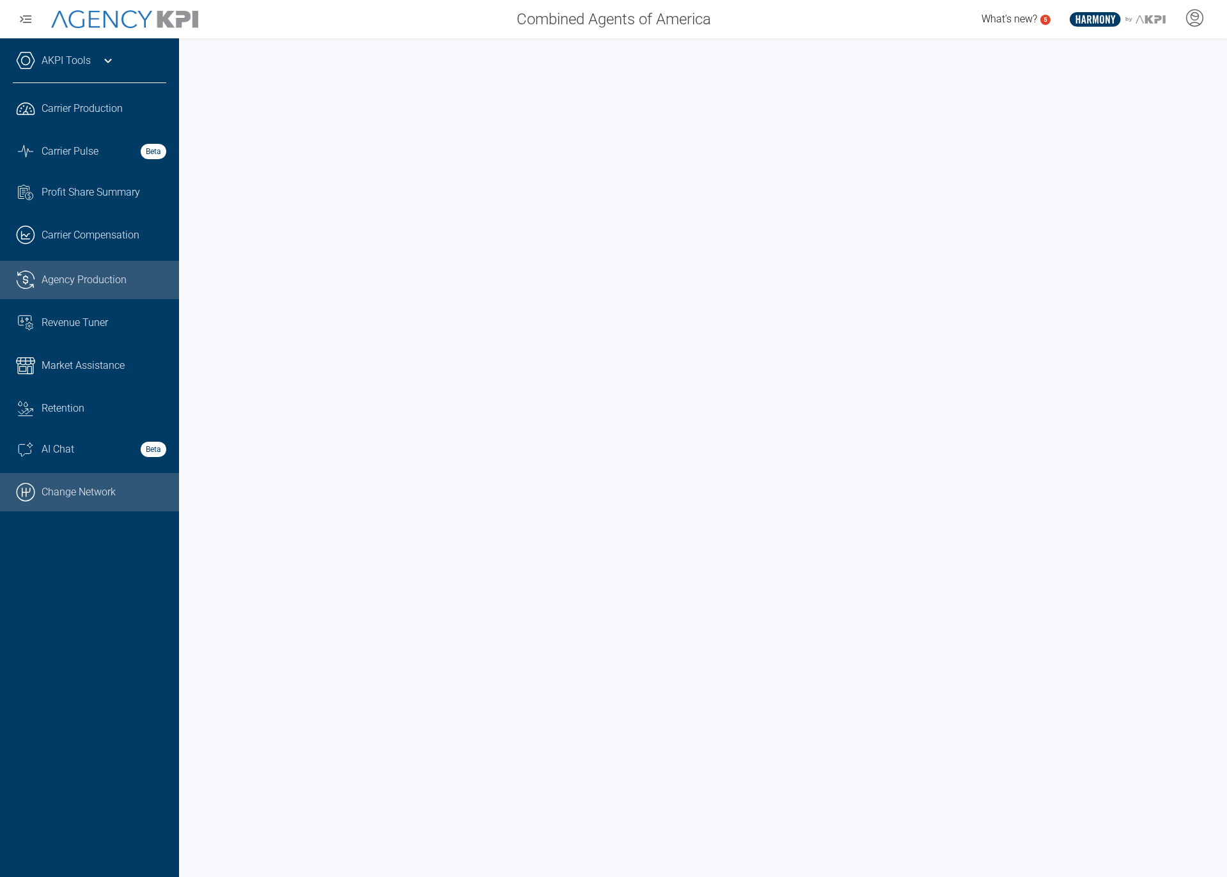 This screenshot has height=877, width=1227. What do you see at coordinates (75, 323) in the screenshot?
I see `span: Revenue Tuner` at bounding box center [75, 323].